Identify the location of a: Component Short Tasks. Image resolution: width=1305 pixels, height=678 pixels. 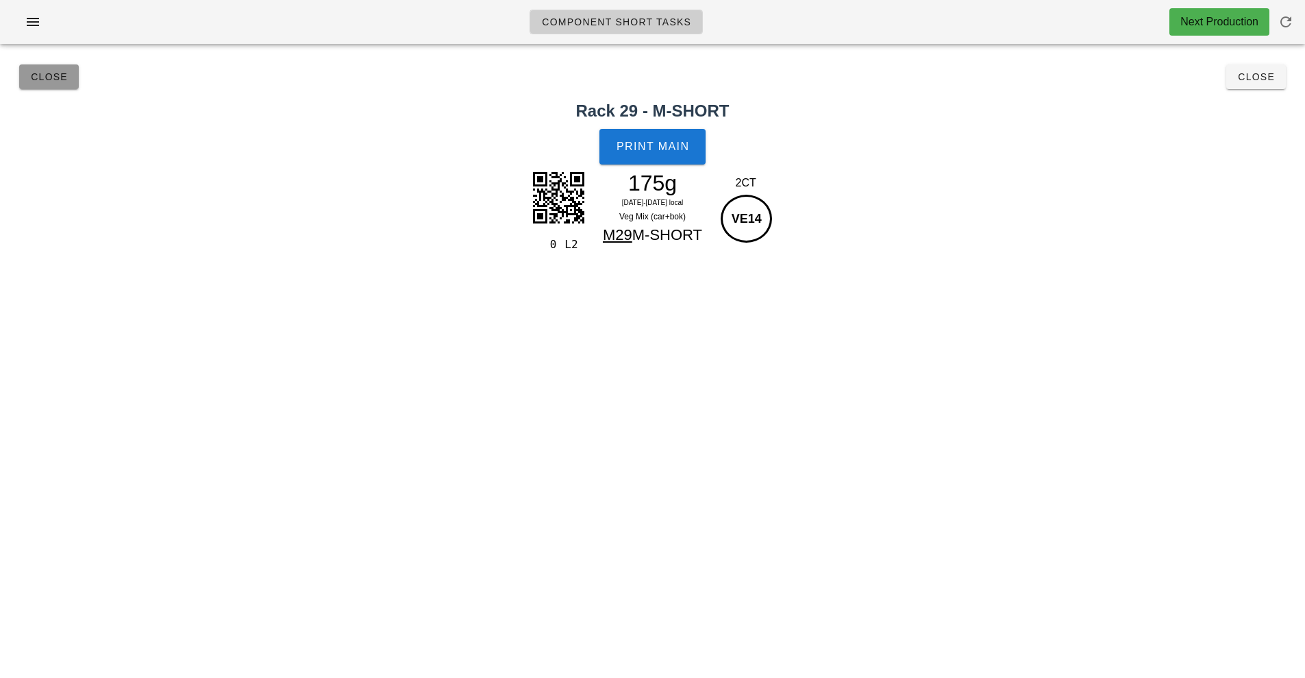
(616, 22).